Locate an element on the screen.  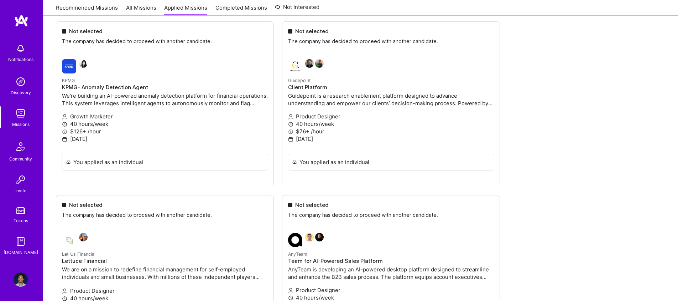
img: discovery is located at coordinates (21, 82).